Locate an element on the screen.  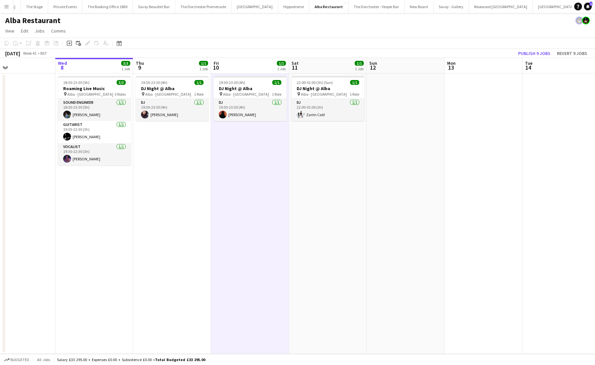
span: Thu is located at coordinates (140, 63).